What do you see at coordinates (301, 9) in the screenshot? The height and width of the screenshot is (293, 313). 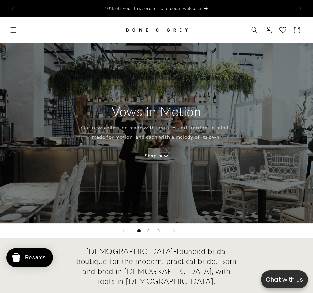 I see `button: Next announcement` at bounding box center [301, 9].